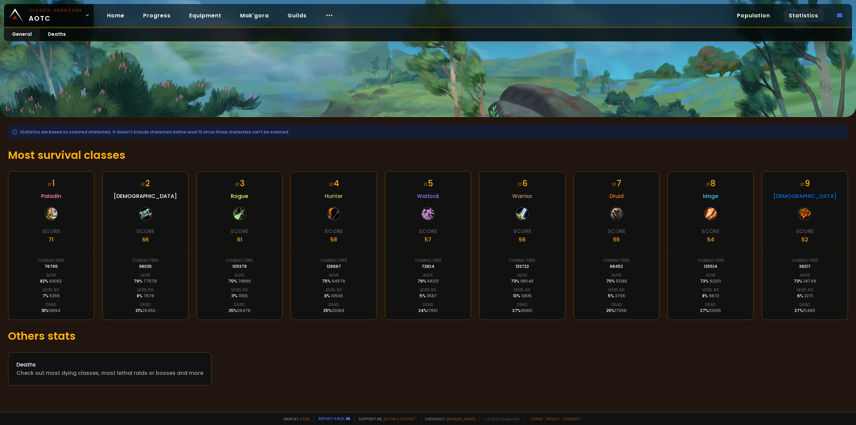 This screenshot has width=856, height=425. Describe the element at coordinates (527, 296) in the screenshot. I see `span: 13615` at that location.